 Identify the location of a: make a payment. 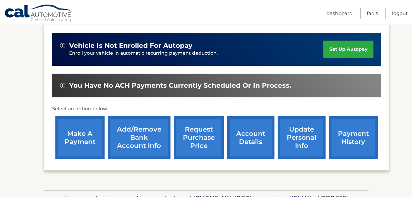
(80, 138).